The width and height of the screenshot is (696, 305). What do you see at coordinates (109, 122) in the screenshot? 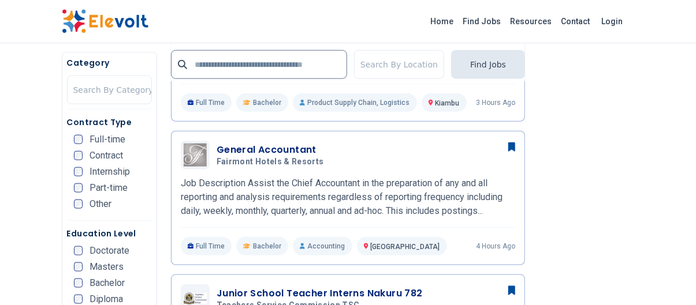
I see `h5: Contract Type` at bounding box center [109, 122].